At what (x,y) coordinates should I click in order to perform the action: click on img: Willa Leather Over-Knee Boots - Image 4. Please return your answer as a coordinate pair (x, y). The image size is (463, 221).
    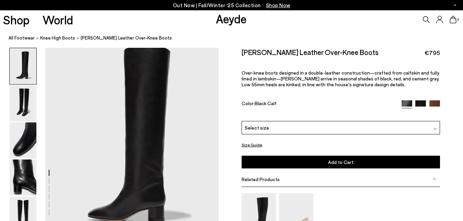
    Looking at the image, I should click on (23, 177).